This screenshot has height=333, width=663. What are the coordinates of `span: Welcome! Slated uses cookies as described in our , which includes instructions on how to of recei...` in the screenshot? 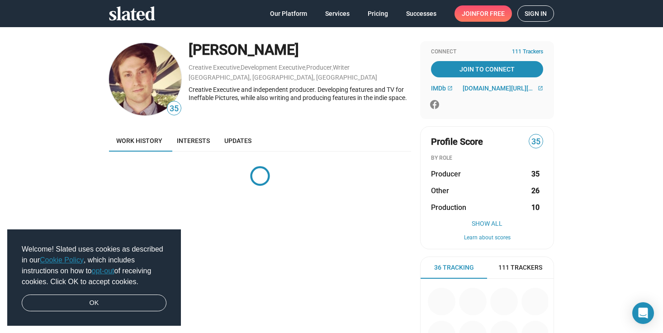 It's located at (94, 266).